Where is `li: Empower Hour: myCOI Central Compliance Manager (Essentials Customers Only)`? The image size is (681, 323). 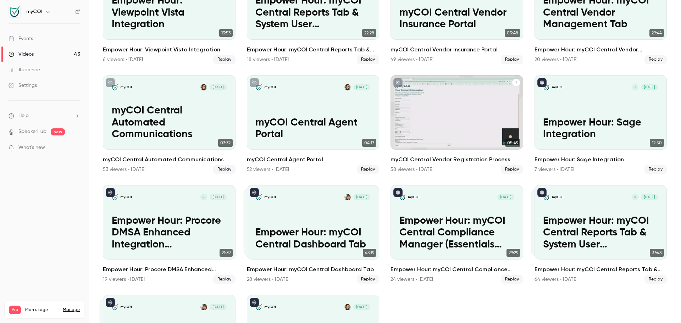
li: Empower Hour: myCOI Central Compliance Manager (Essentials Customers Only) is located at coordinates (457, 234).